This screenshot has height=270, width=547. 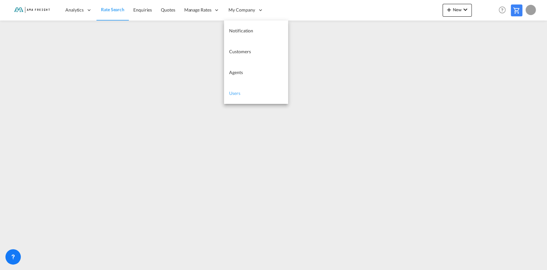 What do you see at coordinates (241, 30) in the screenshot?
I see `span: Notification` at bounding box center [241, 30].